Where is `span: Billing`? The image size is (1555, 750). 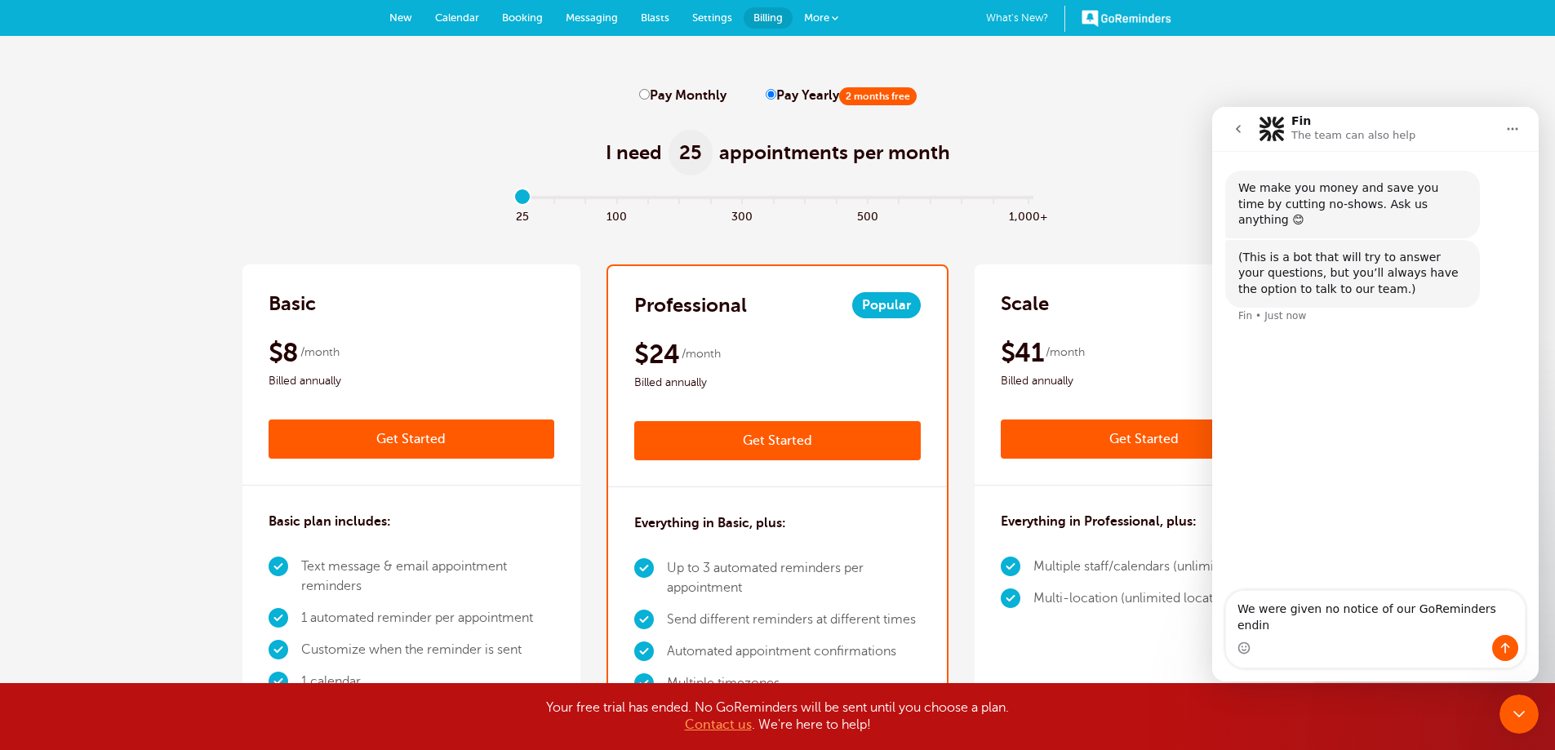 span: Billing is located at coordinates (768, 17).